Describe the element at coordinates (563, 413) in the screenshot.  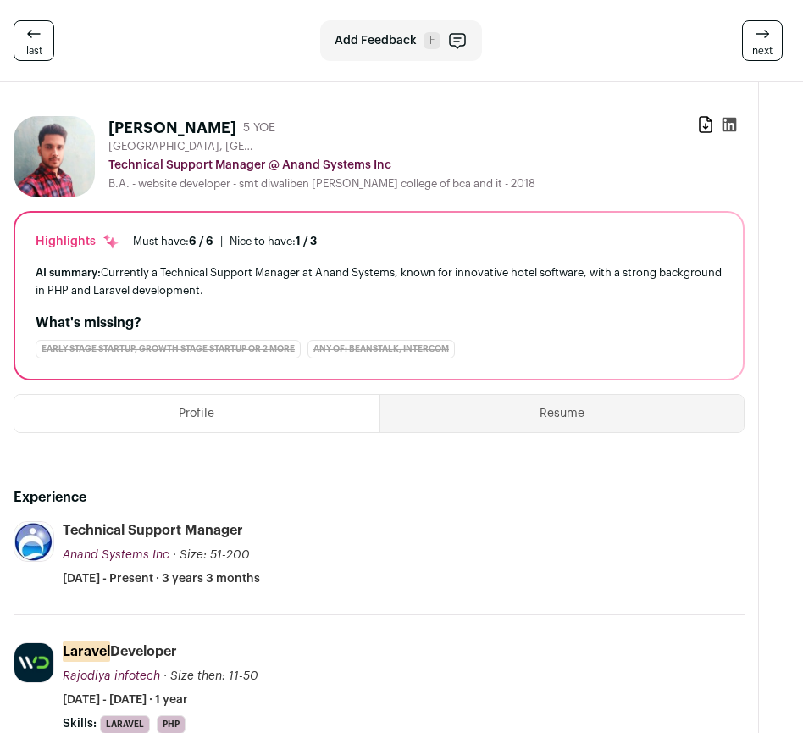
I see `button: Resume` at that location.